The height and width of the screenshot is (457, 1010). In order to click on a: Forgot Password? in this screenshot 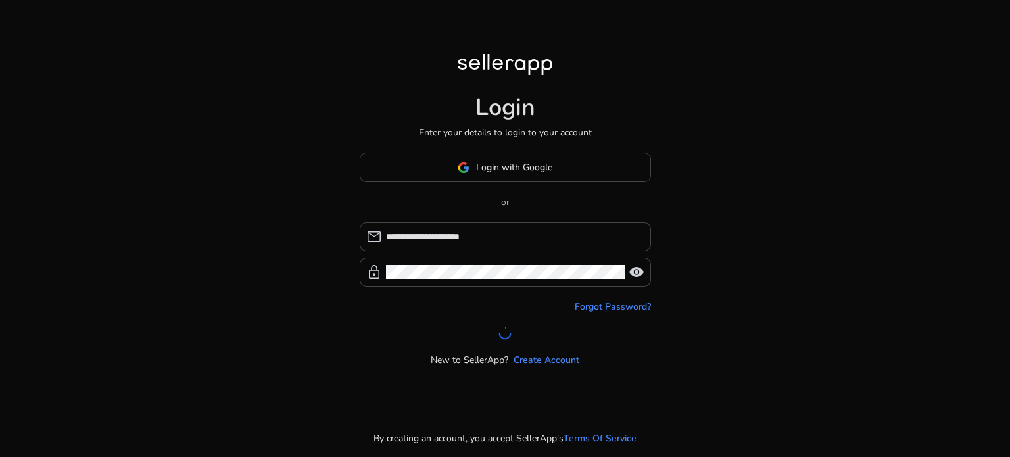, I will do `click(613, 307)`.